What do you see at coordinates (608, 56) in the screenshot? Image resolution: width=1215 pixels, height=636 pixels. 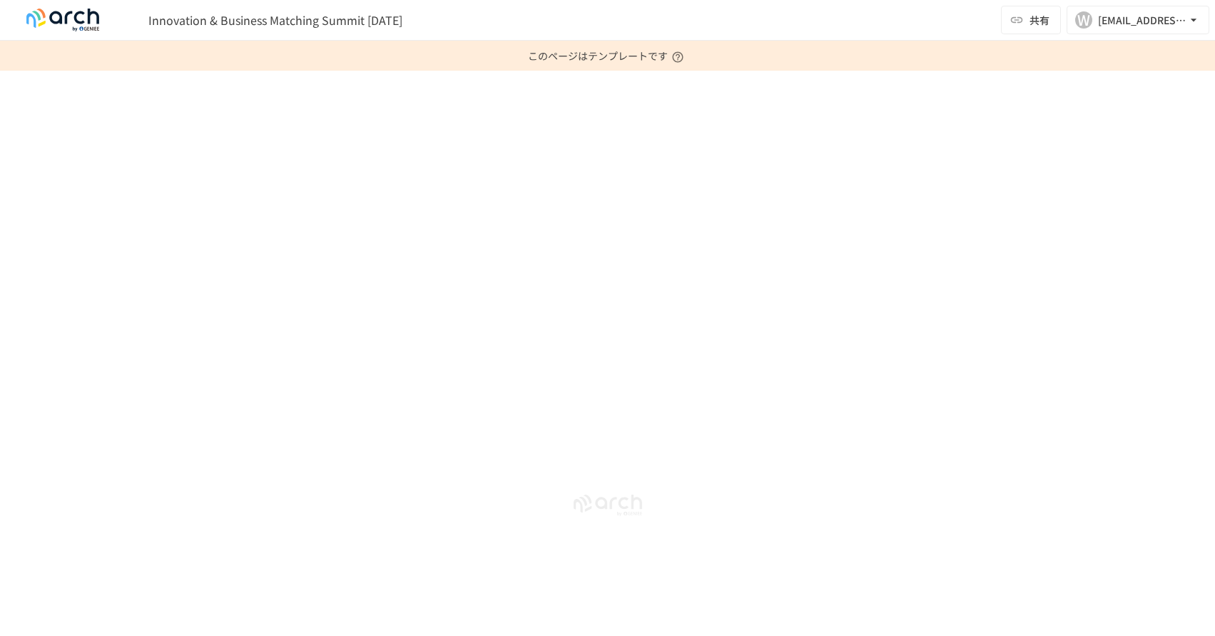 I see `p: このページはテンプレートです` at bounding box center [608, 56].